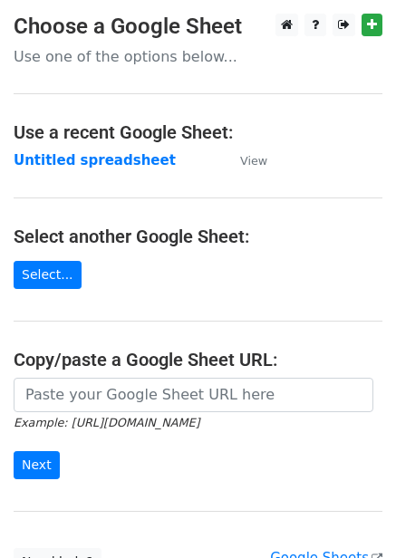  What do you see at coordinates (94, 160) in the screenshot?
I see `strong: Untitled spreadsheet` at bounding box center [94, 160].